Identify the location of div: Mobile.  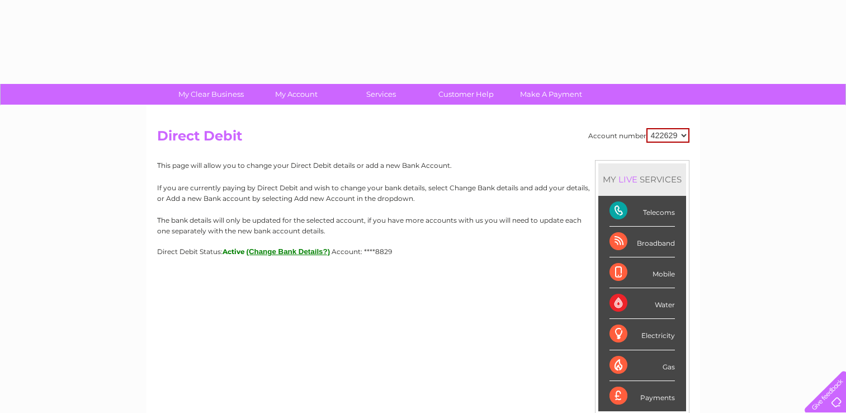
(642, 272).